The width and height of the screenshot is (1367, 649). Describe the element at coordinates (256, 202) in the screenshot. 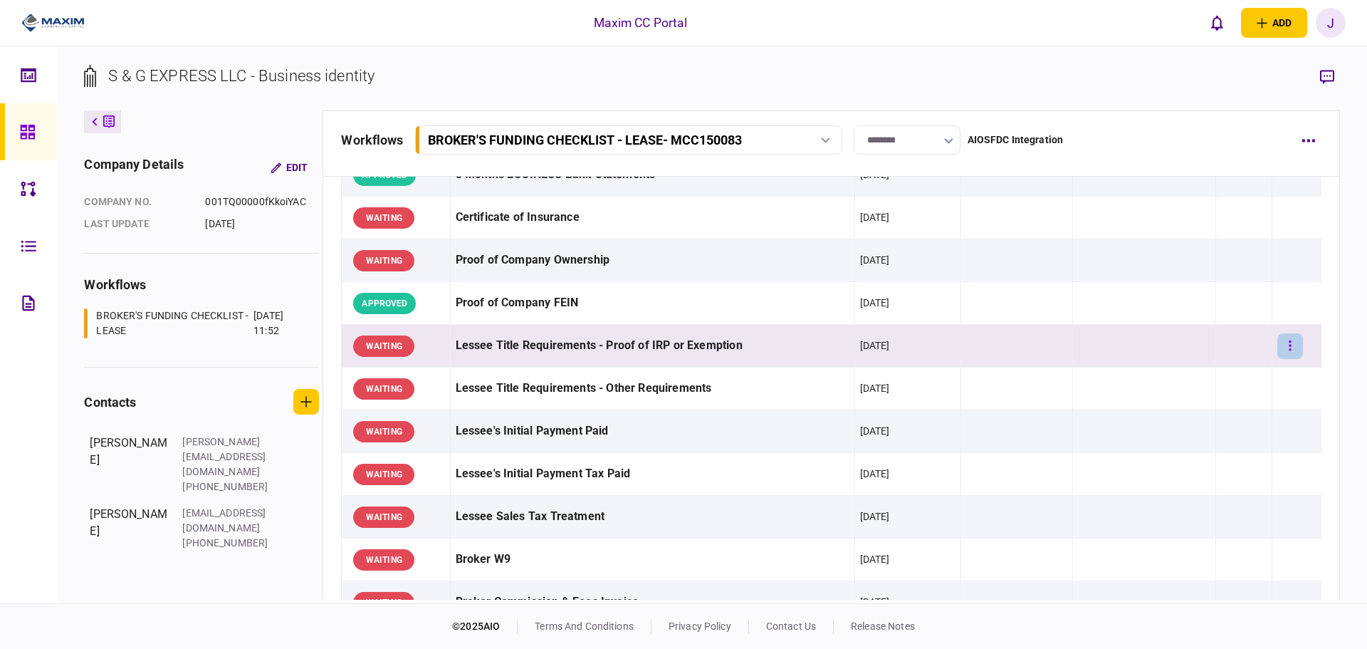

I see `div: 001TQ00000fKkoiYAC` at that location.